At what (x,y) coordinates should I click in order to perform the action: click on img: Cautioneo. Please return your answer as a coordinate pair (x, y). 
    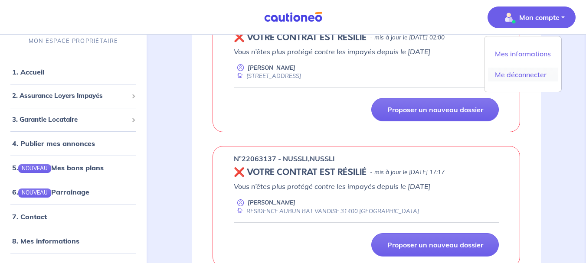
    Looking at the image, I should click on (293, 17).